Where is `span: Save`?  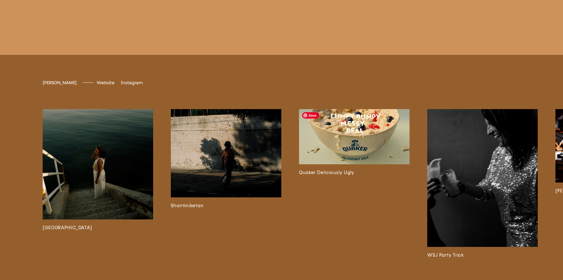
span: Save is located at coordinates (311, 116).